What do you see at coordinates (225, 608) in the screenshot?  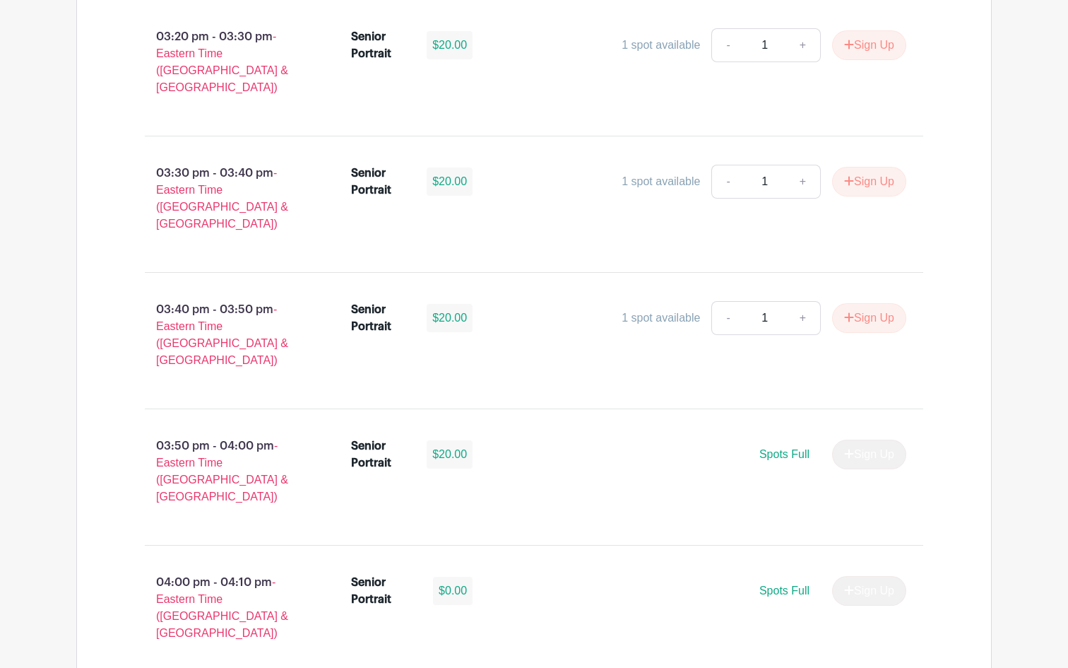 I see `p: 04:00 pm - 04:10 pm` at bounding box center [225, 608].